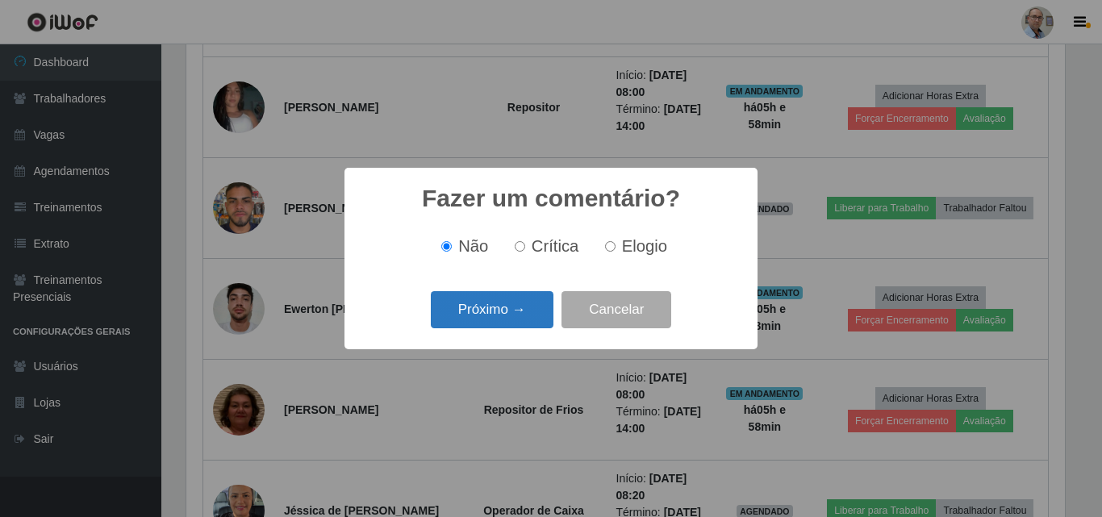 The height and width of the screenshot is (517, 1102). What do you see at coordinates (616, 310) in the screenshot?
I see `button: Cancelar` at bounding box center [616, 310].